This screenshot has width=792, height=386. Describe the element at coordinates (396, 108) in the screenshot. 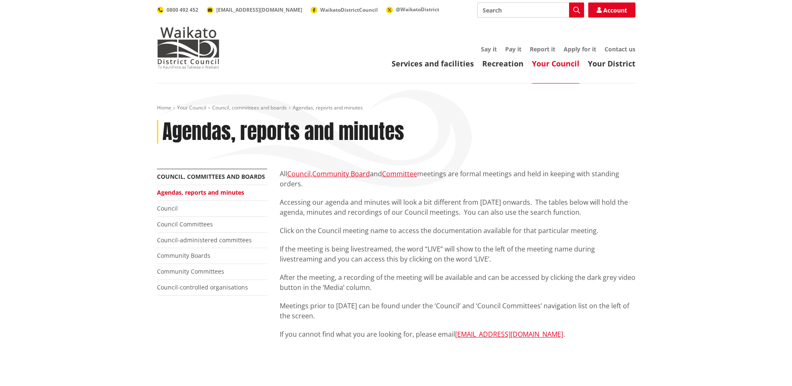

I see `nav: breadcrumb` at that location.